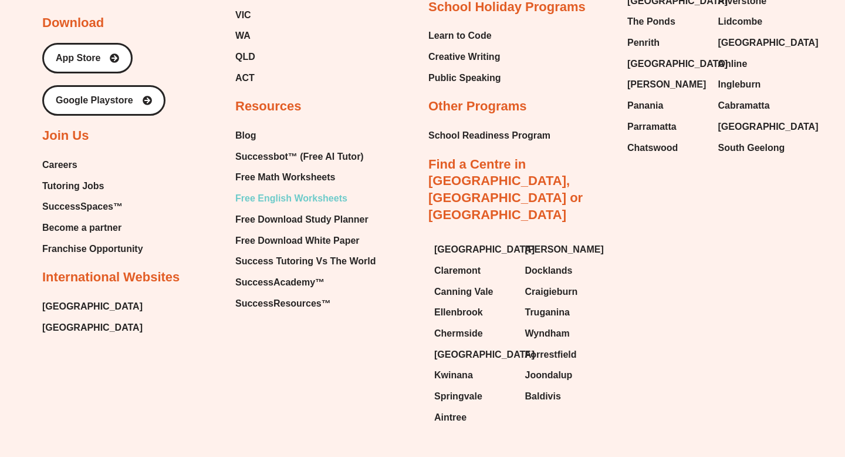  What do you see at coordinates (474, 375) in the screenshot?
I see `a: Kwinana` at bounding box center [474, 375].